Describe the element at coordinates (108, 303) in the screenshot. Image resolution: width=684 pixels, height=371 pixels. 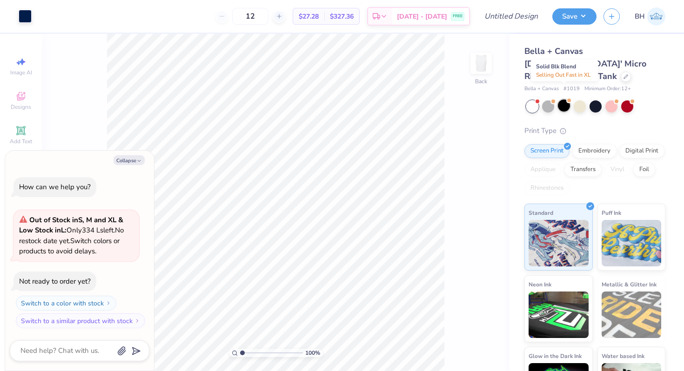
I see `img: Switch to a color with stock` at that location.